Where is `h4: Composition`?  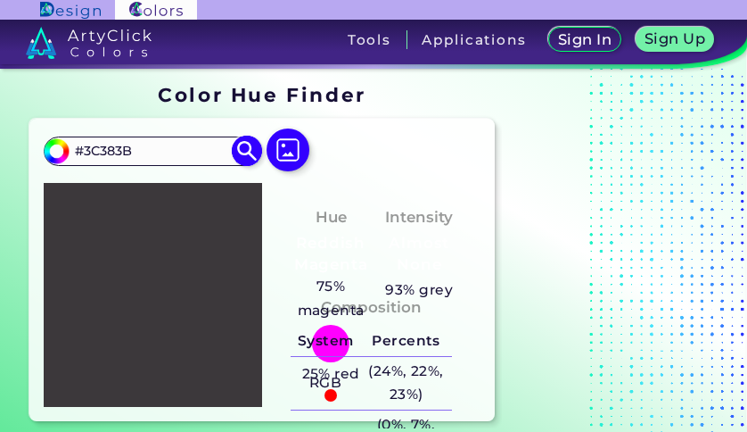 h4: Composition is located at coordinates (371, 307).